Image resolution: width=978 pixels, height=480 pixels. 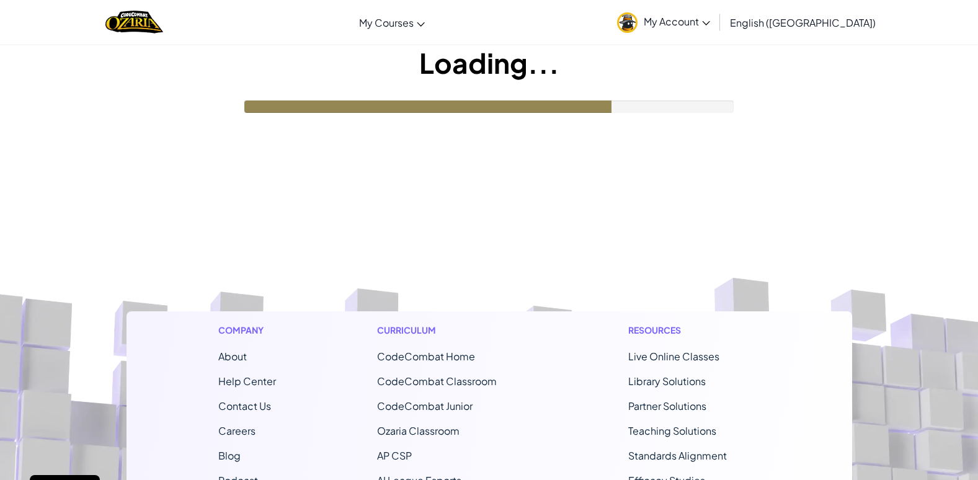 I want to click on span: My Courses, so click(x=386, y=22).